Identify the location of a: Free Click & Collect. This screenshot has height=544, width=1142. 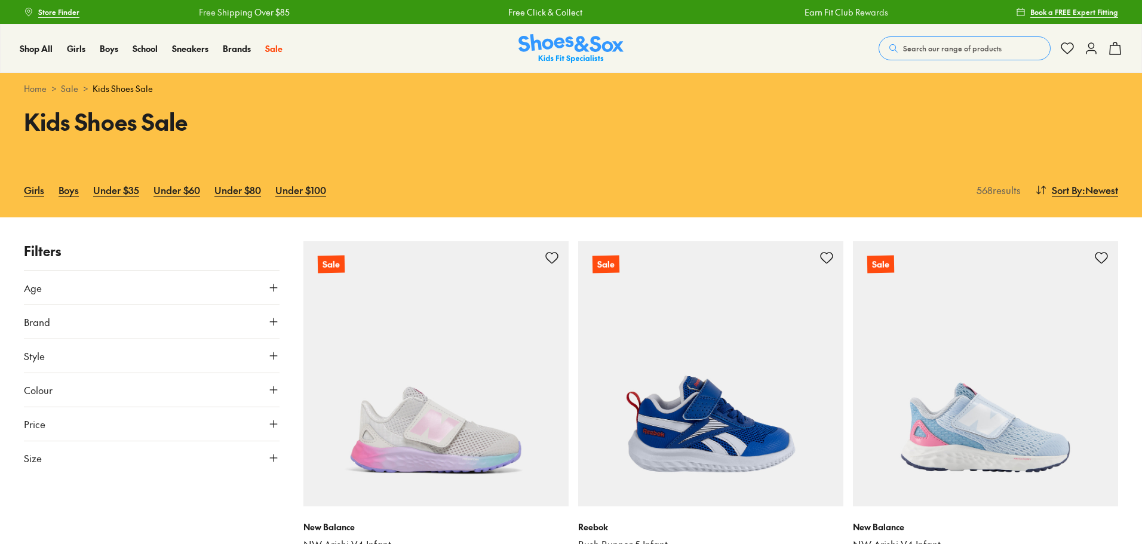
(545, 12).